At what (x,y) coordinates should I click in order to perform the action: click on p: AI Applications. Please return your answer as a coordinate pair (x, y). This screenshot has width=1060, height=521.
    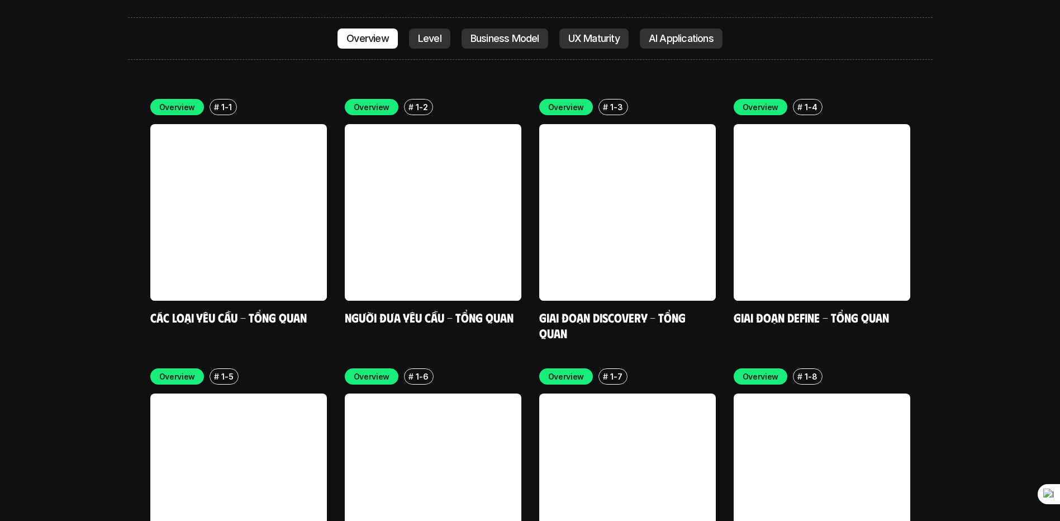
    Looking at the image, I should click on (681, 39).